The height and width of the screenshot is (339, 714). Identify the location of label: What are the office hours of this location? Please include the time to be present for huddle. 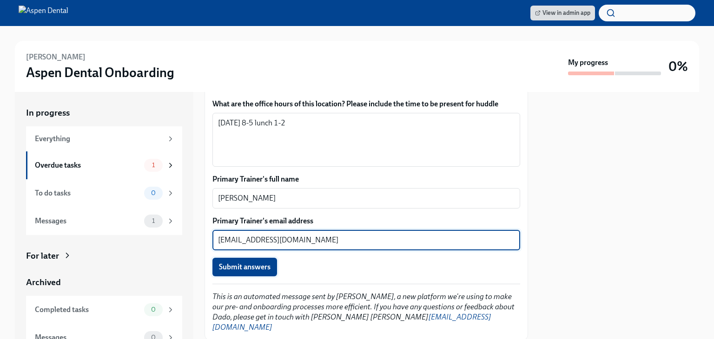
(366, 104).